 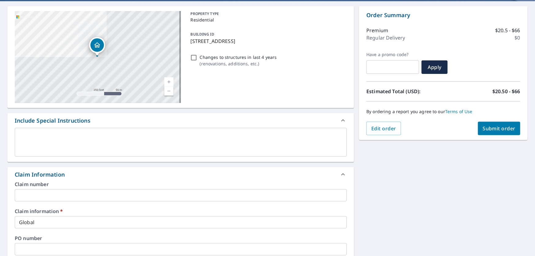 What do you see at coordinates (506, 91) in the screenshot?
I see `p: $20.50 - $66` at bounding box center [506, 91].